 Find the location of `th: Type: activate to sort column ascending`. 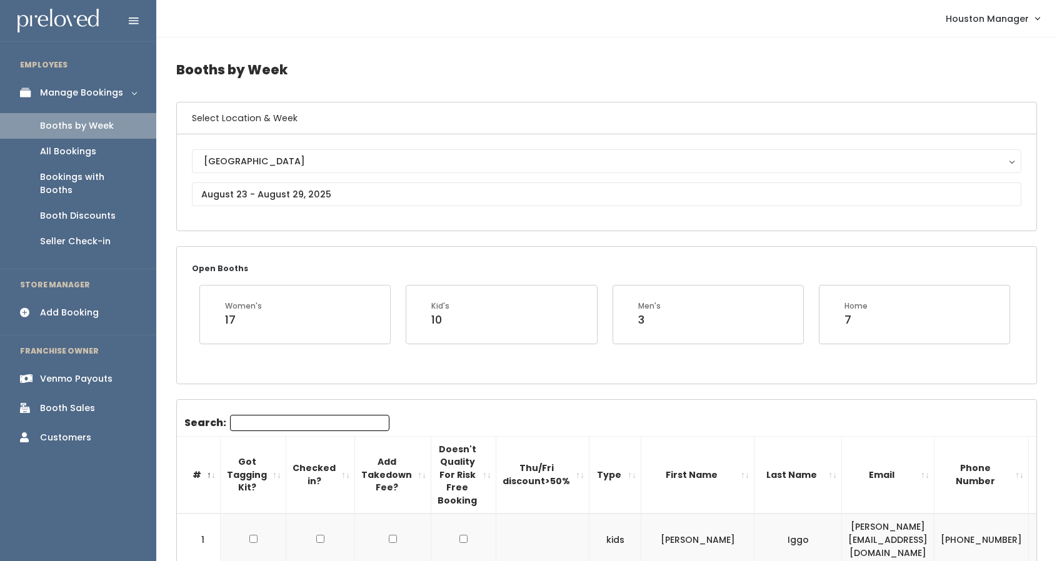

th: Type: activate to sort column ascending is located at coordinates (615, 475).